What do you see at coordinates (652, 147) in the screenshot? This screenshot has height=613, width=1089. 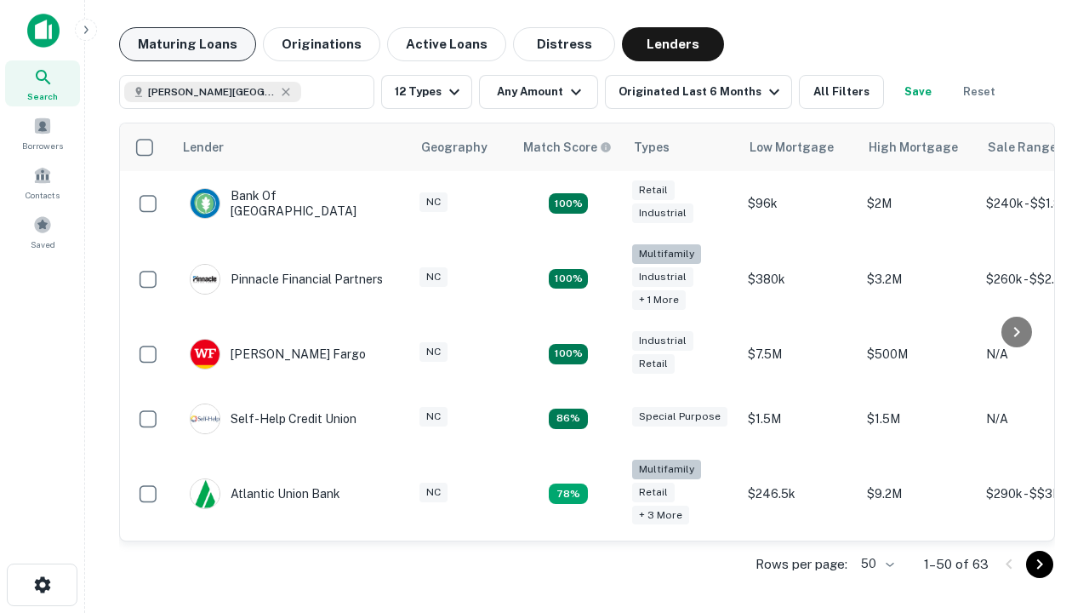 I see `div: Types` at bounding box center [652, 147].